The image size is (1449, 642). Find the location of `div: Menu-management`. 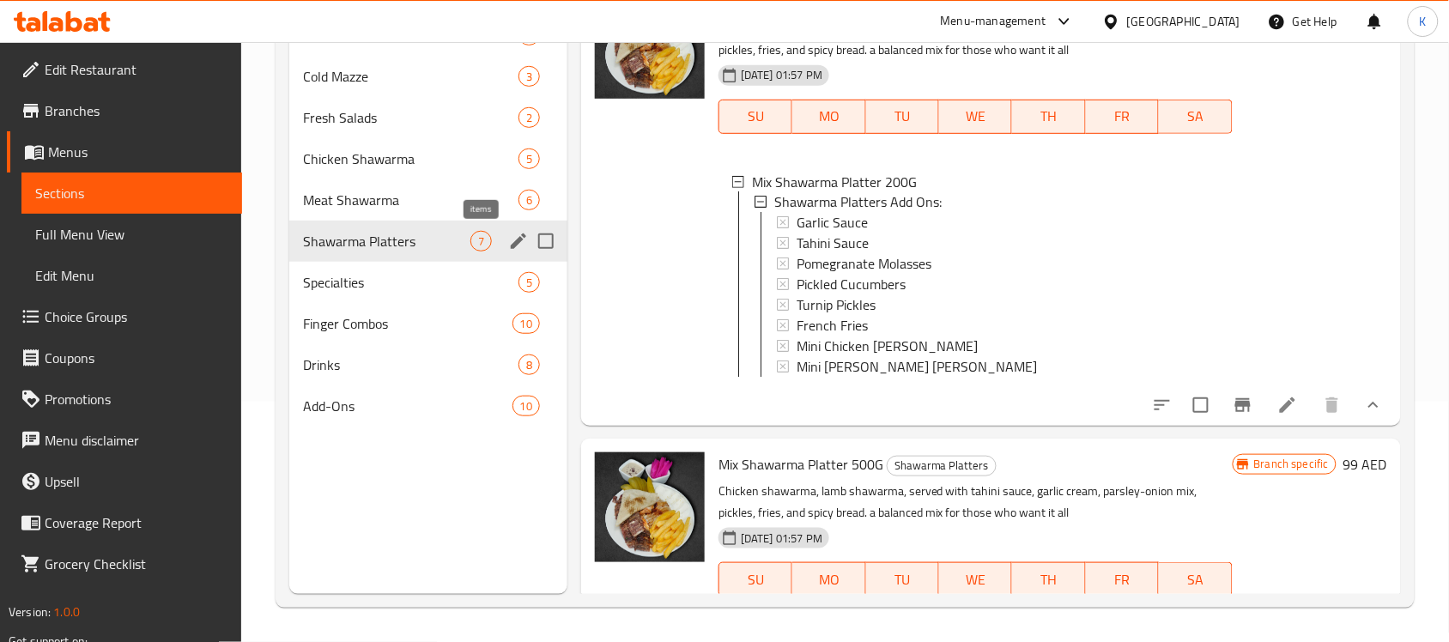

div: Menu-management is located at coordinates (993, 21).